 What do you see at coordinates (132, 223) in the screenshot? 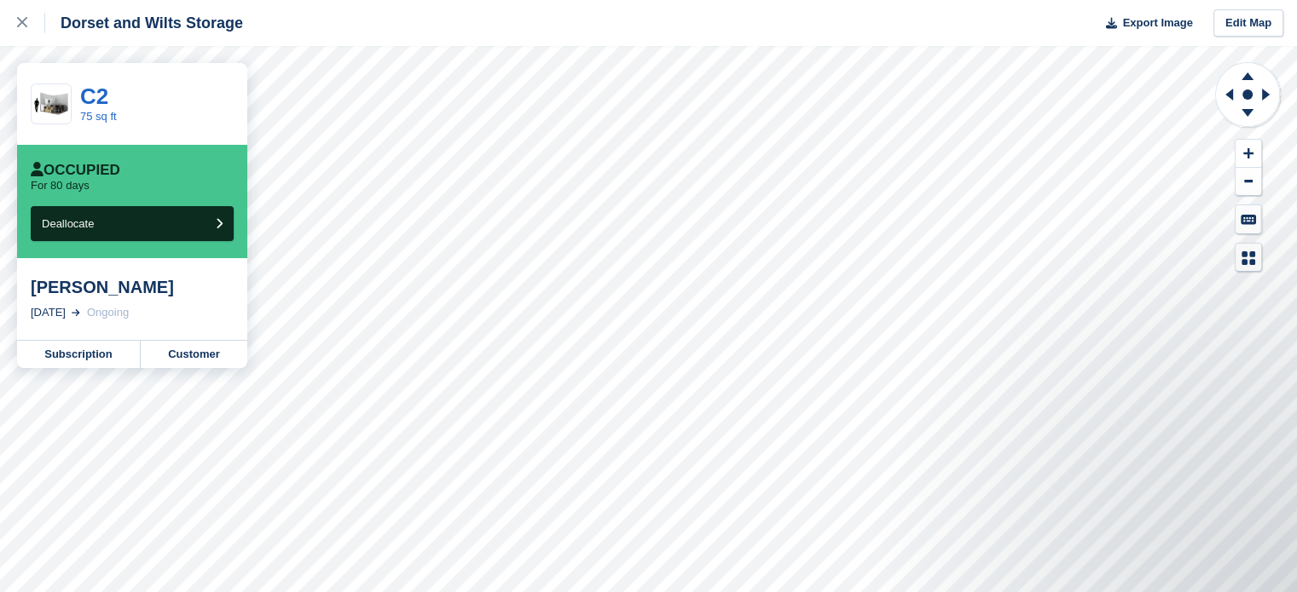
I see `button: Deallocate` at bounding box center [132, 223].